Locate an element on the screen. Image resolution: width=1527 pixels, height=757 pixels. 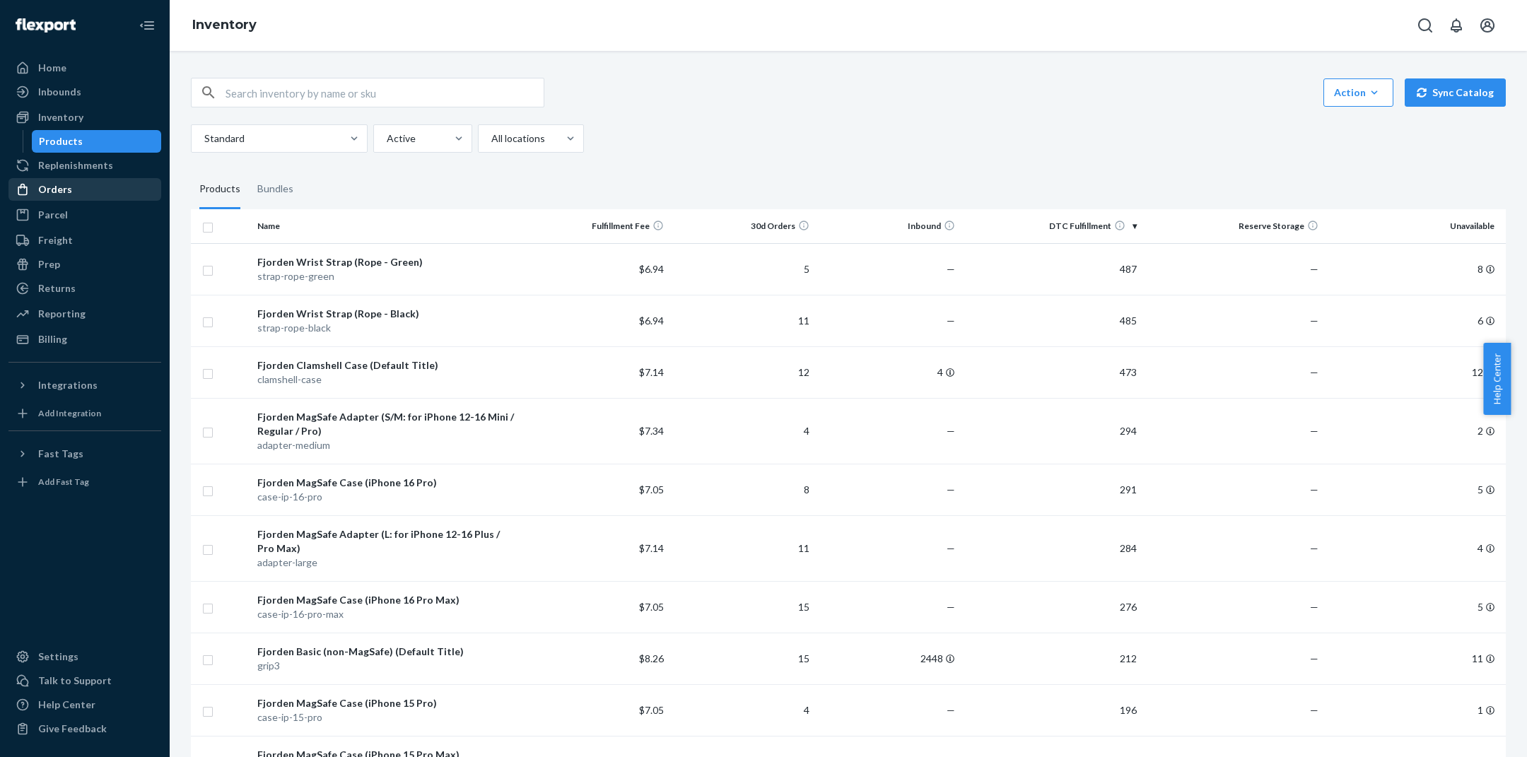
td: 8 is located at coordinates (1414, 269).